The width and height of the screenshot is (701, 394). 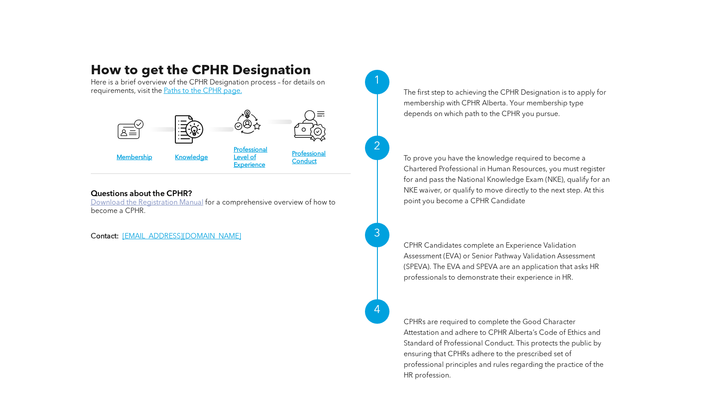 What do you see at coordinates (507, 104) in the screenshot?
I see `p: The first step to achieving the CPHR Designation is to apply for membership with CPHR Alberta. Yo...` at bounding box center [507, 104].